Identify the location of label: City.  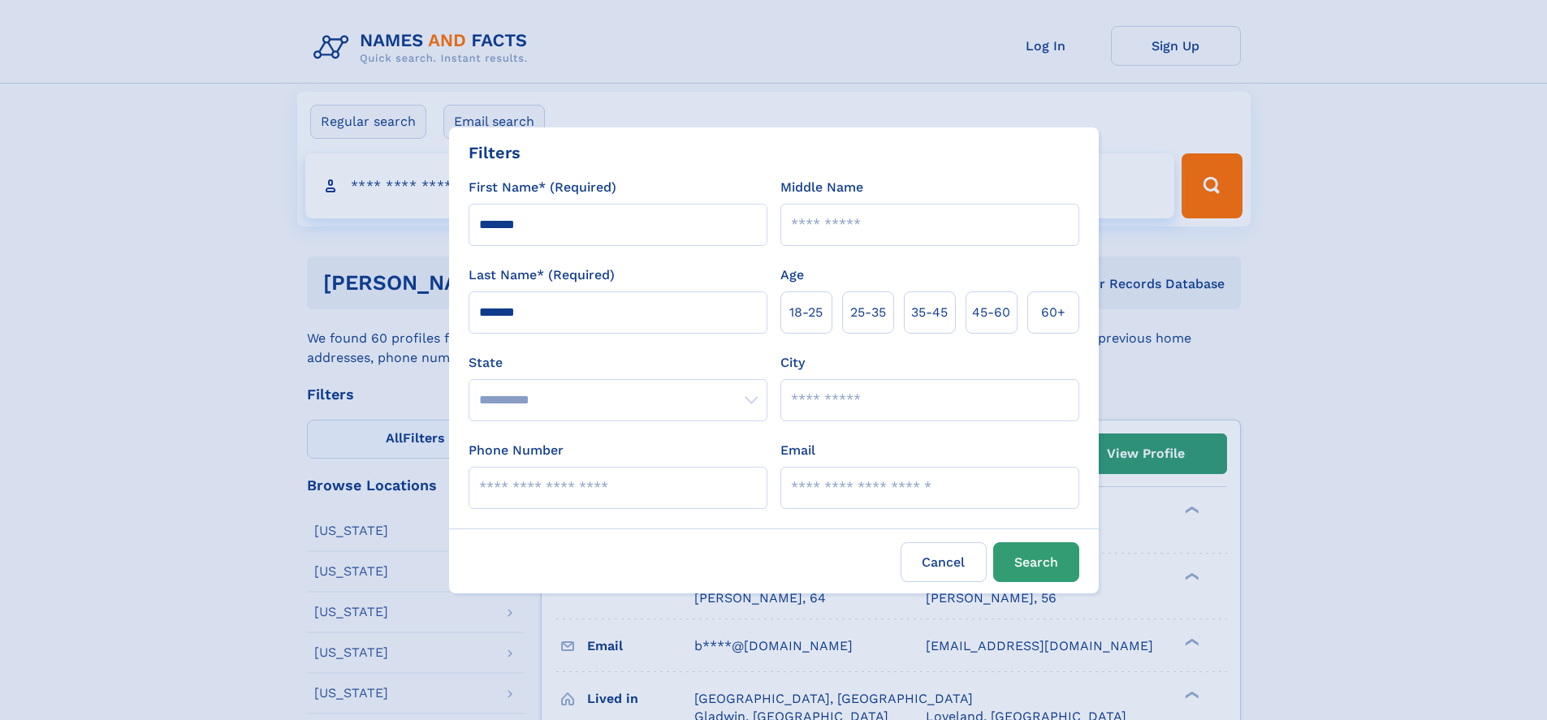
(793, 363).